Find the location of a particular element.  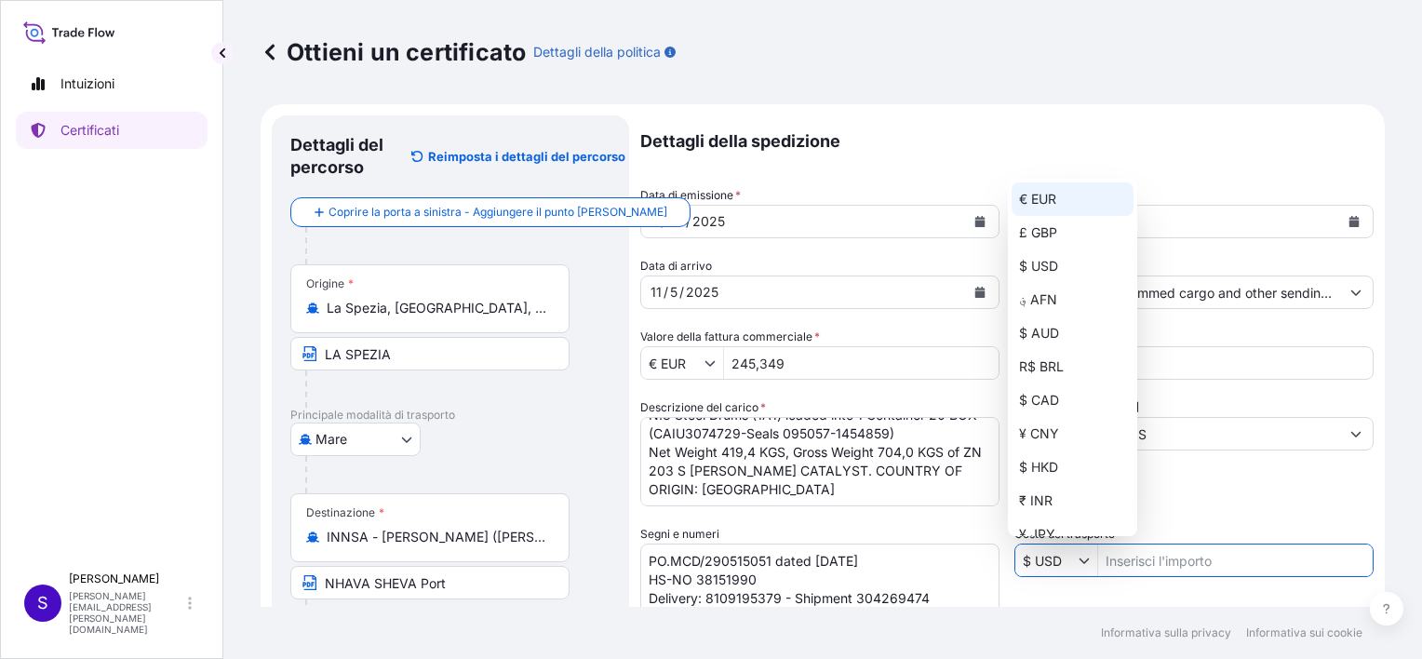

input: Valore della fattura commerciale is located at coordinates (673, 363).